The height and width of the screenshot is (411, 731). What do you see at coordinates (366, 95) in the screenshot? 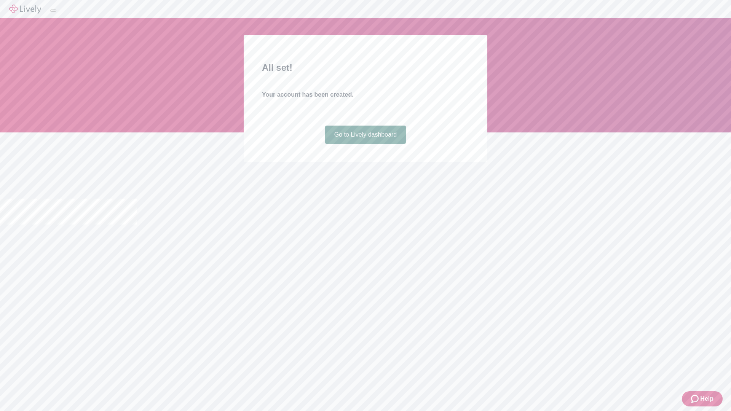
I see `h4: Your account has been created.` at bounding box center [366, 95].